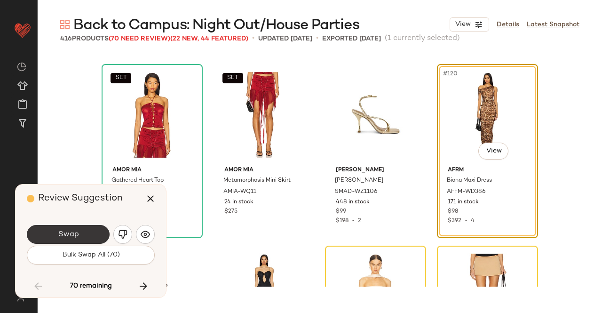  Describe the element at coordinates (422, 39) in the screenshot. I see `span: (1 currently selected)` at that location.